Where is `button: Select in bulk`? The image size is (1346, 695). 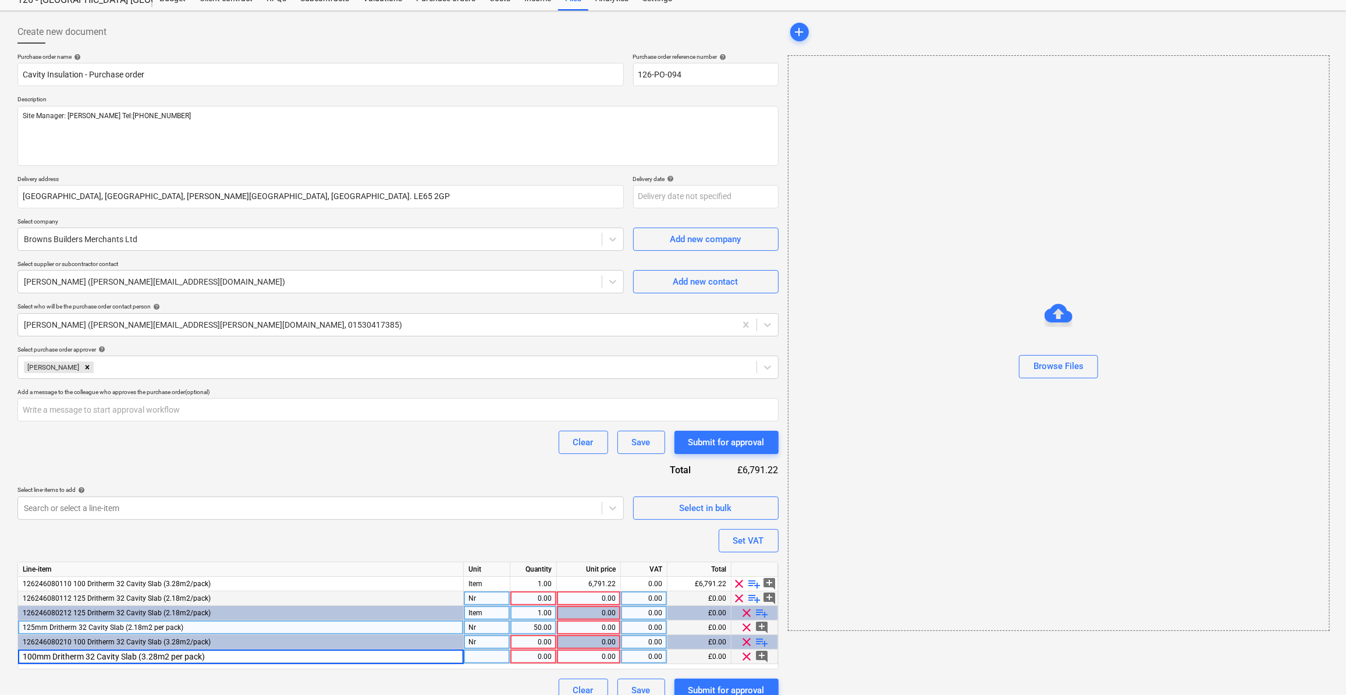 button: Select in bulk is located at coordinates (706, 508).